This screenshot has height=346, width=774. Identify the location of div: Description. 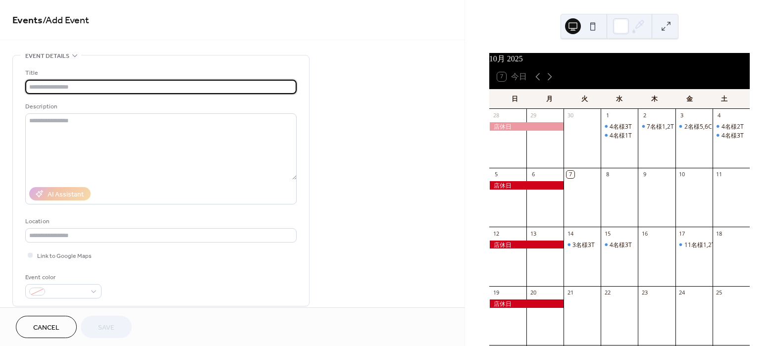
(160, 106).